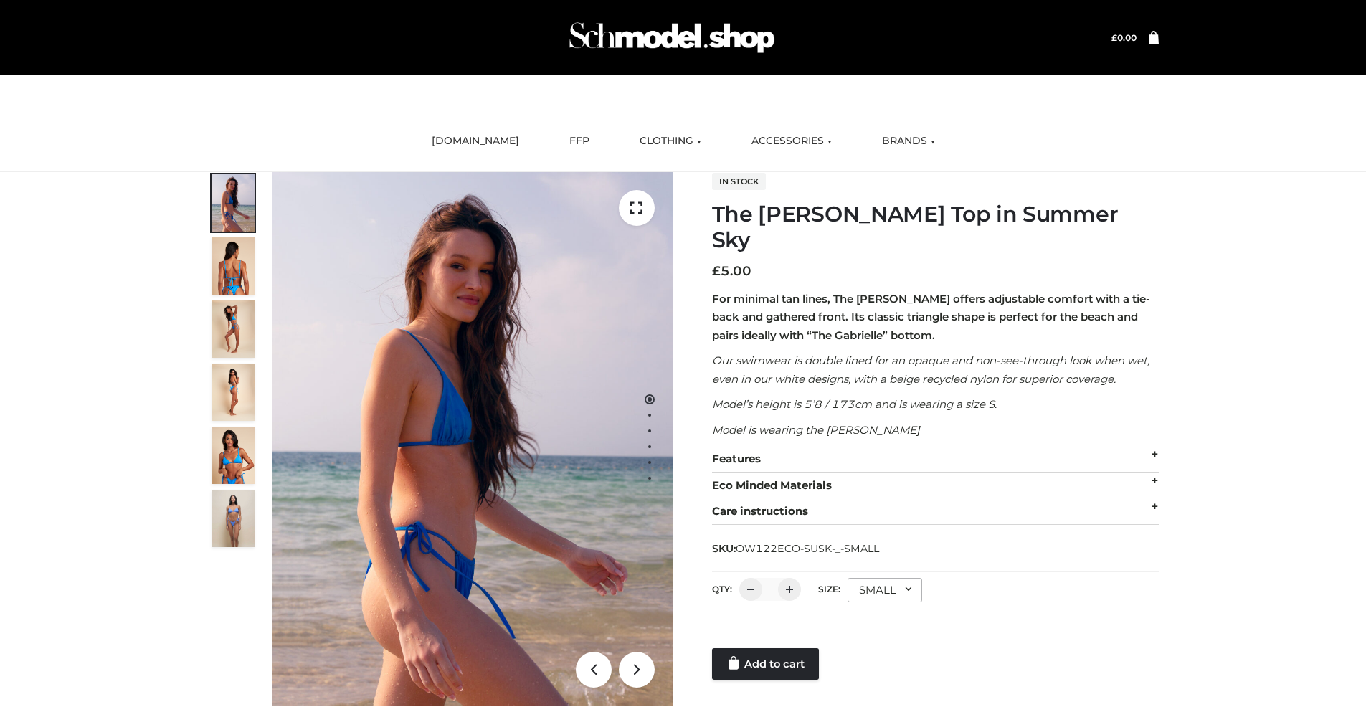 This screenshot has height=712, width=1366. Describe the element at coordinates (935, 486) in the screenshot. I see `div: Eco Minded Materials` at that location.